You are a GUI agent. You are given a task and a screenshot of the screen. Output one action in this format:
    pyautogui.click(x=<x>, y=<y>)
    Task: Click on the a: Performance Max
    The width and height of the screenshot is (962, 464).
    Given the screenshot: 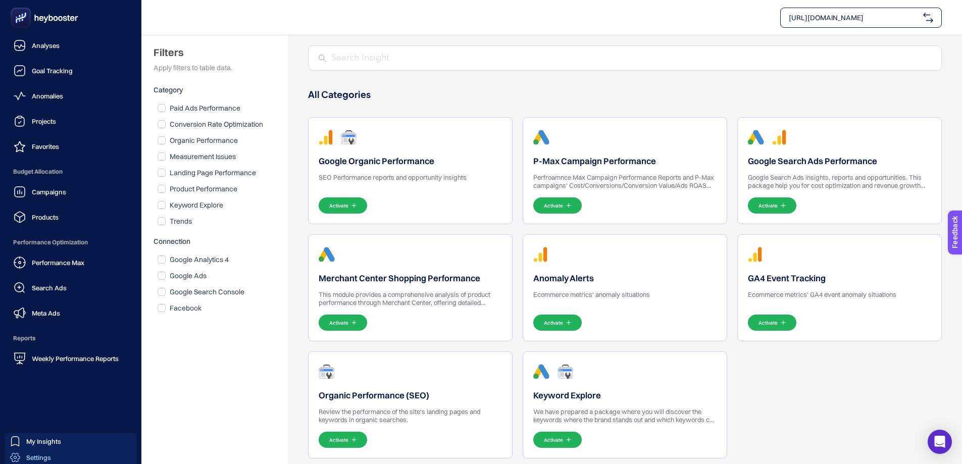 What is the action you would take?
    pyautogui.click(x=71, y=262)
    